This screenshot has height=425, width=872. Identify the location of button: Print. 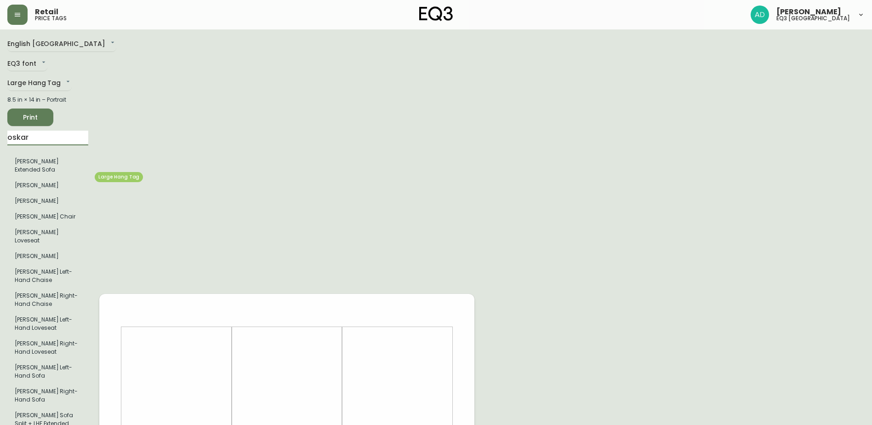
(30, 117).